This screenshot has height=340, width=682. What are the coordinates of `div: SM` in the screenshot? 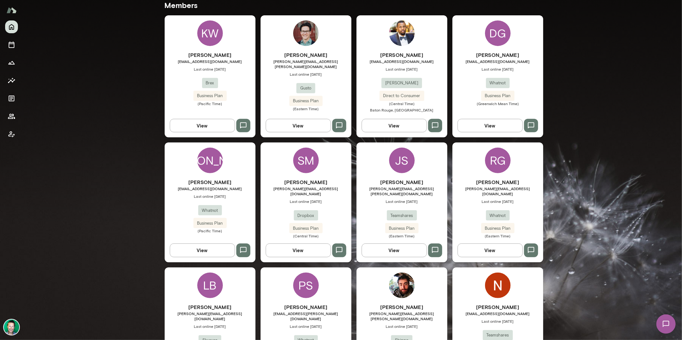 It's located at (306, 160).